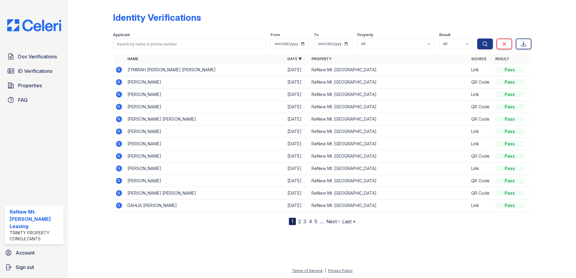  What do you see at coordinates (121, 35) in the screenshot?
I see `label: Applicant` at bounding box center [121, 35].